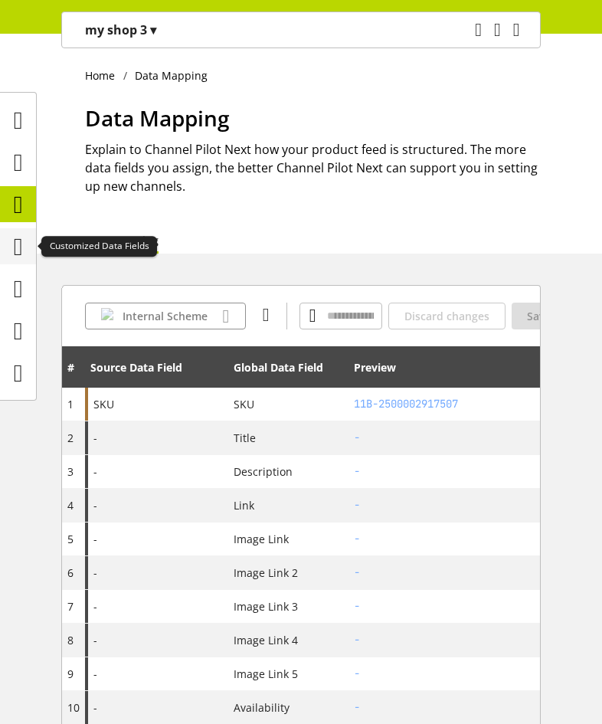  I want to click on span: Image Link 5, so click(266, 674).